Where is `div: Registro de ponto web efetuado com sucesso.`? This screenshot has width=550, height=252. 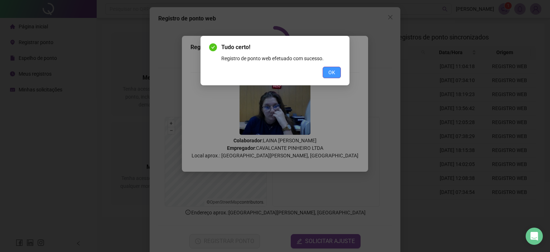
div: Registro de ponto web efetuado com sucesso. is located at coordinates (281, 58).